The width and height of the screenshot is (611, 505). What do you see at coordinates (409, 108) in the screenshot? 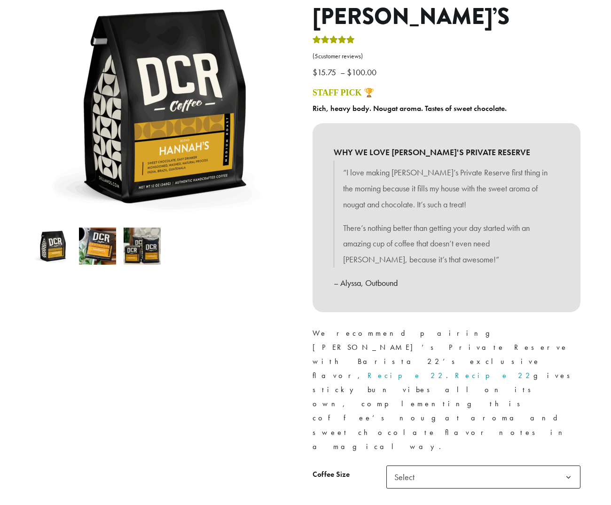
I see `b: Rich, heavy body. Nougat aroma. Tastes of sweet chocolate.` at bounding box center [409, 108].